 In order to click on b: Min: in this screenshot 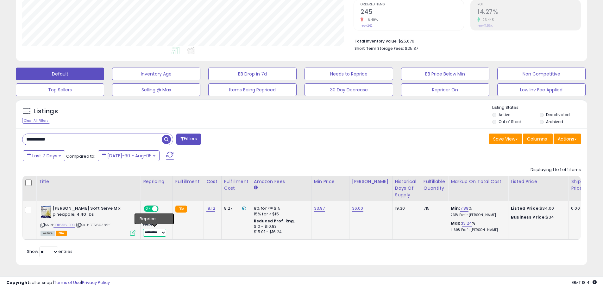, I will do `click(456, 208)`.